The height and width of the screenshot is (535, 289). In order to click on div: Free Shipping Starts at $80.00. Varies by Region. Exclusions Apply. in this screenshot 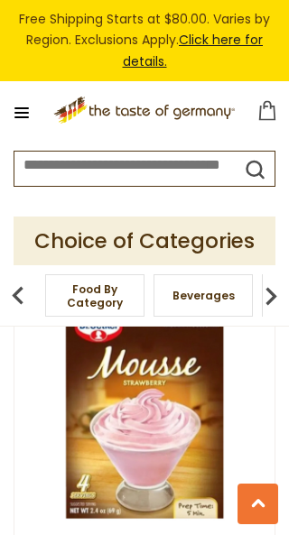, I will do `click(144, 41)`.